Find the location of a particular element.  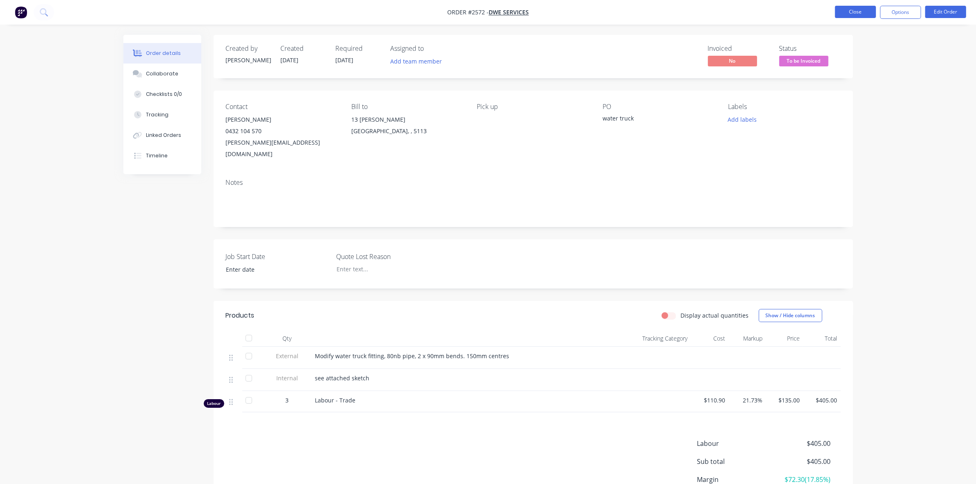

div: Created is located at coordinates (303, 48).